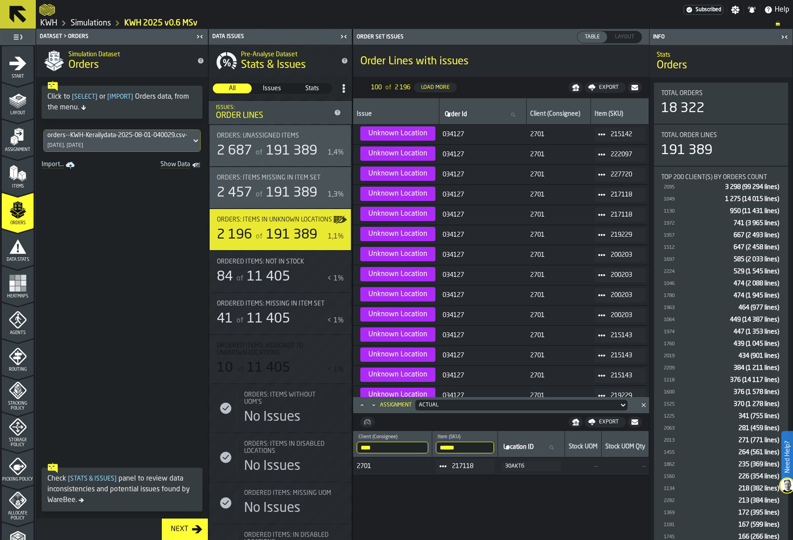  I want to click on span: 439 (1 045 lines), so click(756, 344).